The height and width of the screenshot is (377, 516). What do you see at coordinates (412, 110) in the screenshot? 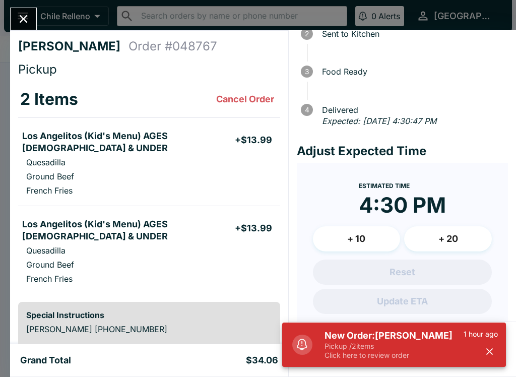
I see `span: Delivered` at bounding box center [412, 110].